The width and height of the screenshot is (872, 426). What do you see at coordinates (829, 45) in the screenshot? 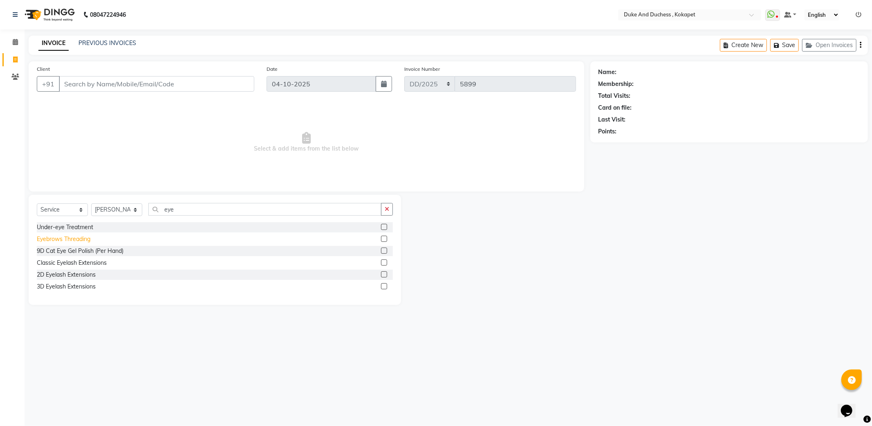
I see `button: Open Invoices` at bounding box center [829, 45].